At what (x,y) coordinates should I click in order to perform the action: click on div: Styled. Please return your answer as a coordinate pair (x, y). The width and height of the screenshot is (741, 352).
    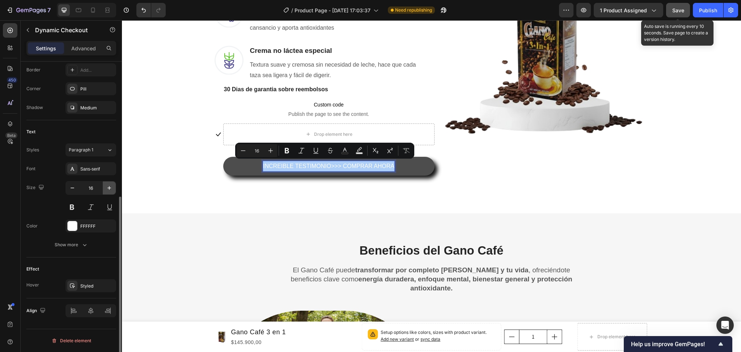
    Looking at the image, I should click on (97, 286).